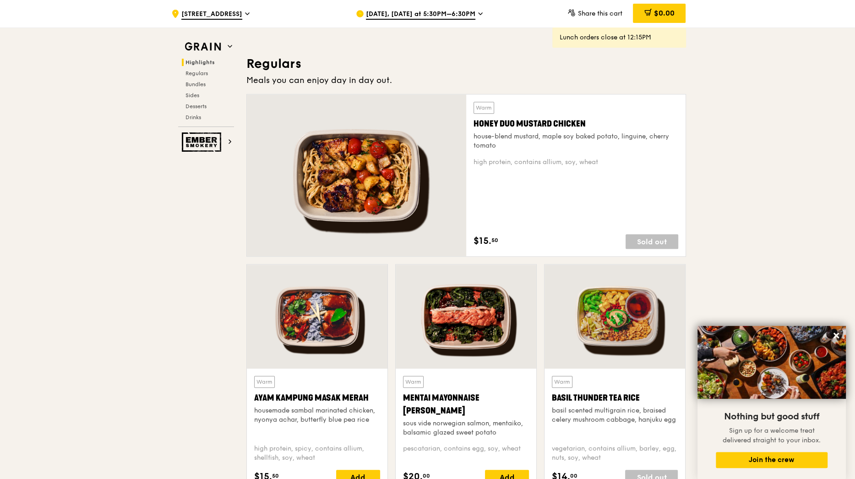 This screenshot has height=479, width=855. Describe the element at coordinates (772, 416) in the screenshot. I see `span: Nothing but good stuff` at that location.